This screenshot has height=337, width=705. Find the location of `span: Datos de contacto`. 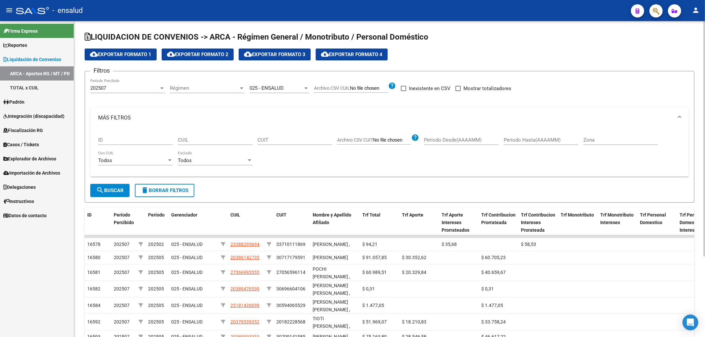

span: Datos de contacto is located at coordinates (25, 216).